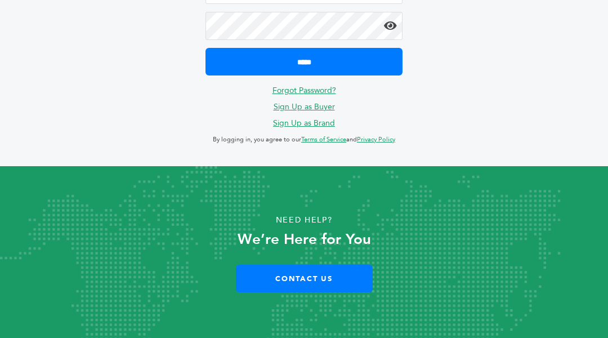 Image resolution: width=608 pixels, height=338 pixels. What do you see at coordinates (304, 239) in the screenshot?
I see `strong: We’re Here for You` at bounding box center [304, 239].